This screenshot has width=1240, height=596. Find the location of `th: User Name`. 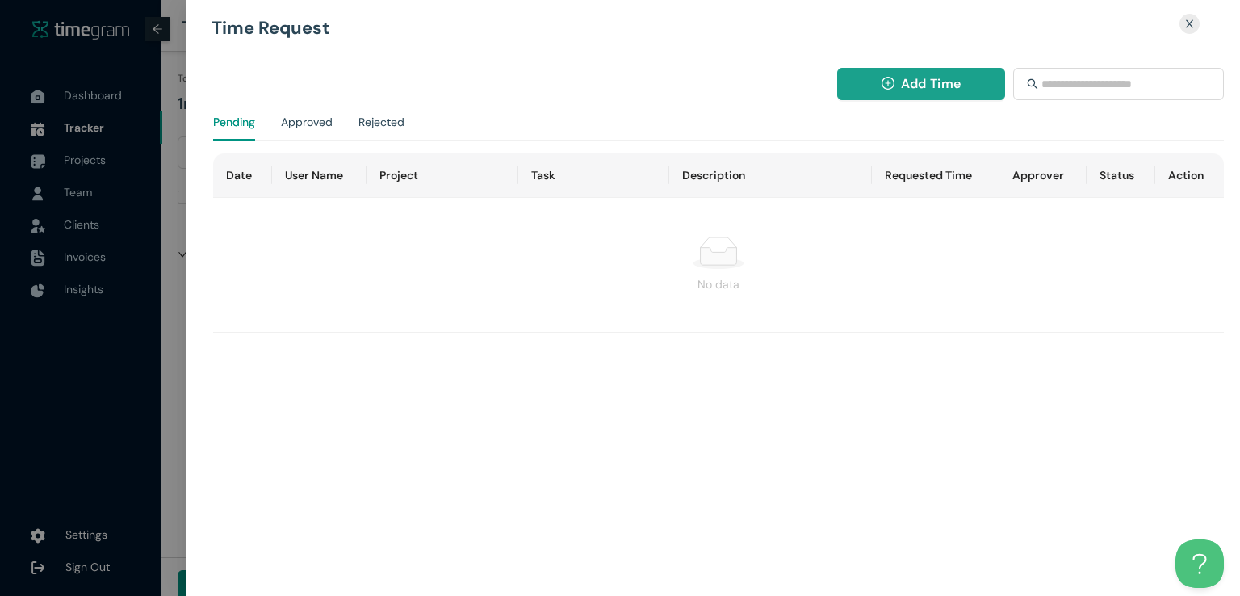

th: User Name is located at coordinates (319, 175).